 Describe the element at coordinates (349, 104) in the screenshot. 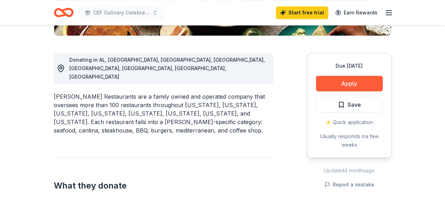

I see `button: Save` at that location.